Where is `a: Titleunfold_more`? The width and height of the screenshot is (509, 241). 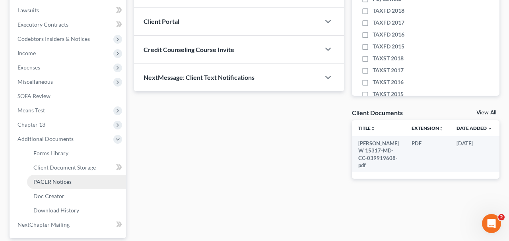
a: Titleunfold_more is located at coordinates (367, 128).